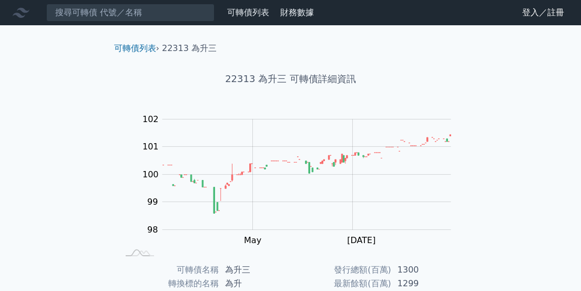 Image resolution: width=581 pixels, height=291 pixels. Describe the element at coordinates (297, 12) in the screenshot. I see `a: 財務數據` at that location.